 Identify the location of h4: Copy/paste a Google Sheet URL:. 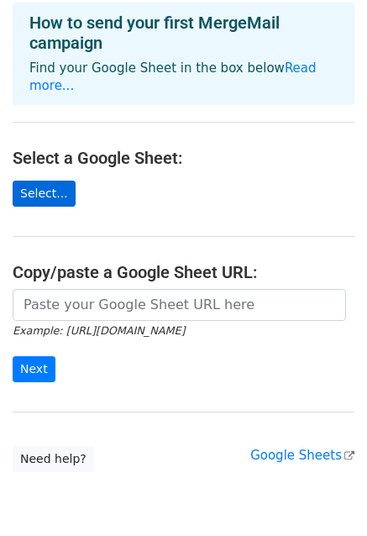
(183, 272).